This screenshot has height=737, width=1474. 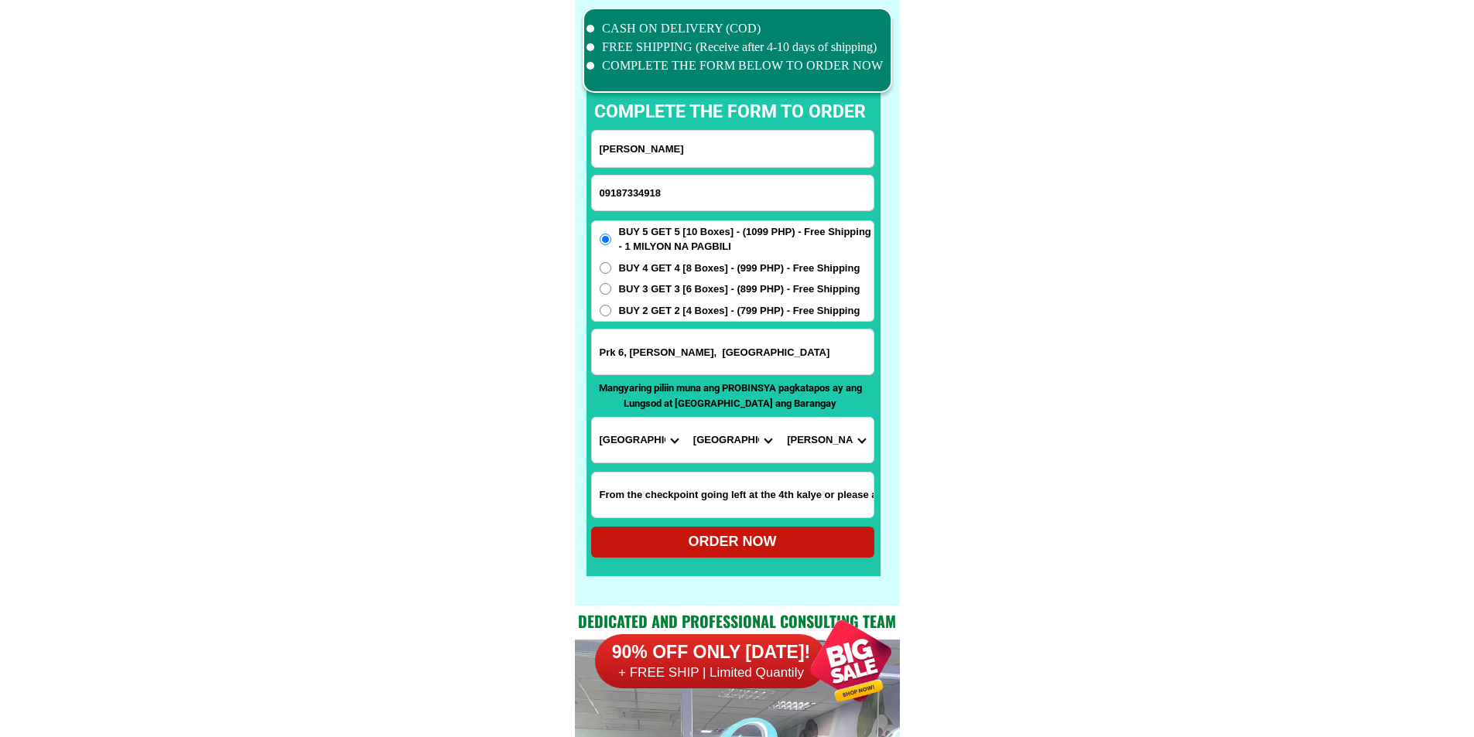 What do you see at coordinates (732, 440) in the screenshot?
I see `select: Select district` at bounding box center [732, 440].